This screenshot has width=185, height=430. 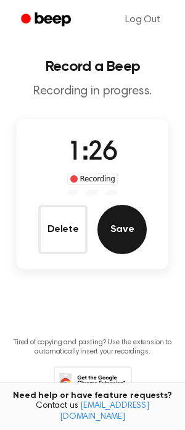 I want to click on a: Log Out, so click(x=142, y=20).